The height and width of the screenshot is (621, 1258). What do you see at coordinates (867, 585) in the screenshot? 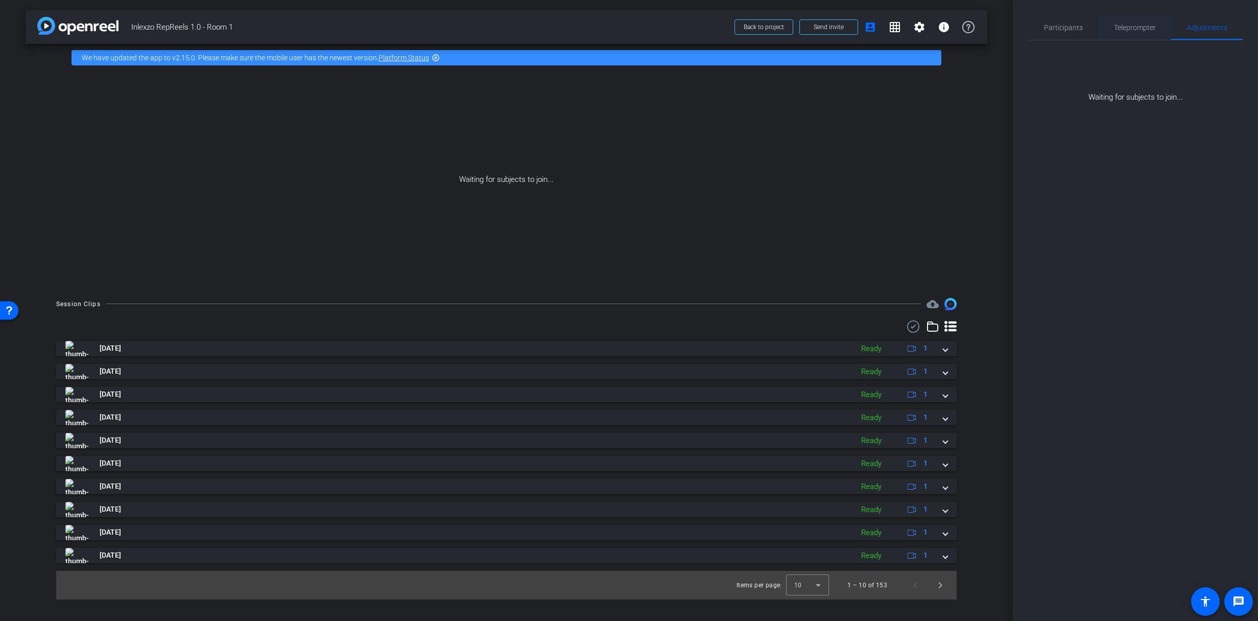
I see `div: 1 – 10 of 153` at bounding box center [867, 585].